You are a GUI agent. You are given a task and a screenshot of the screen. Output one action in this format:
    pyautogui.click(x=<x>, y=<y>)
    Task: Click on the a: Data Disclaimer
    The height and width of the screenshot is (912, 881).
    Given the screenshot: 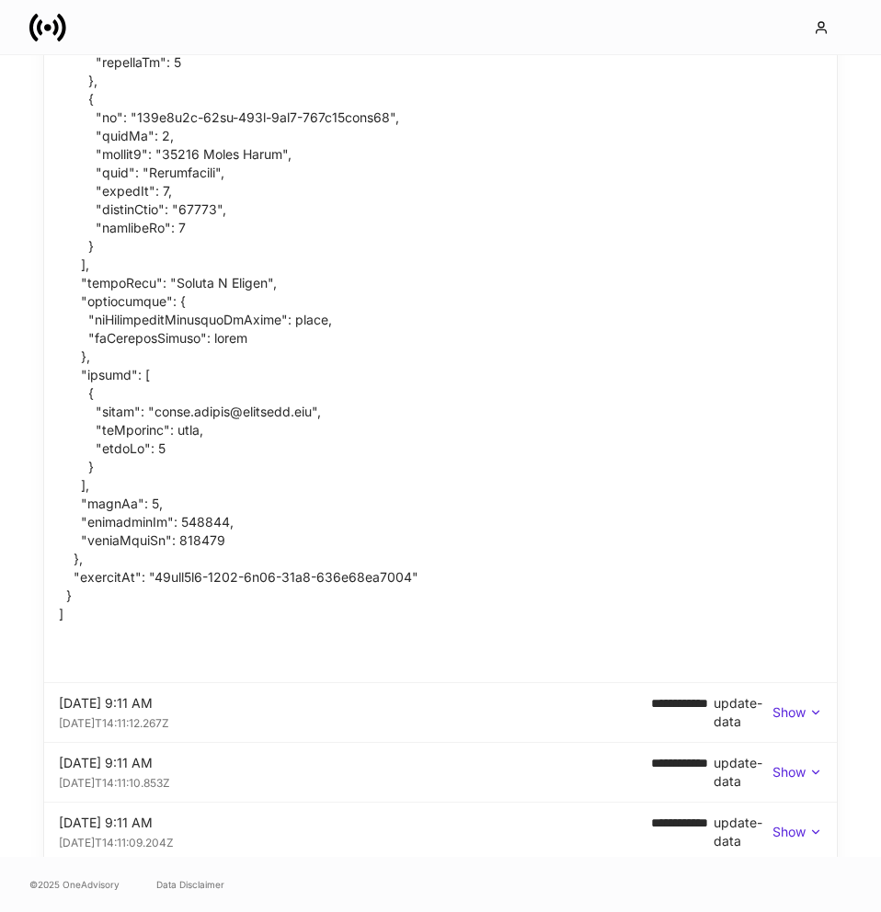 What is the action you would take?
    pyautogui.click(x=190, y=884)
    